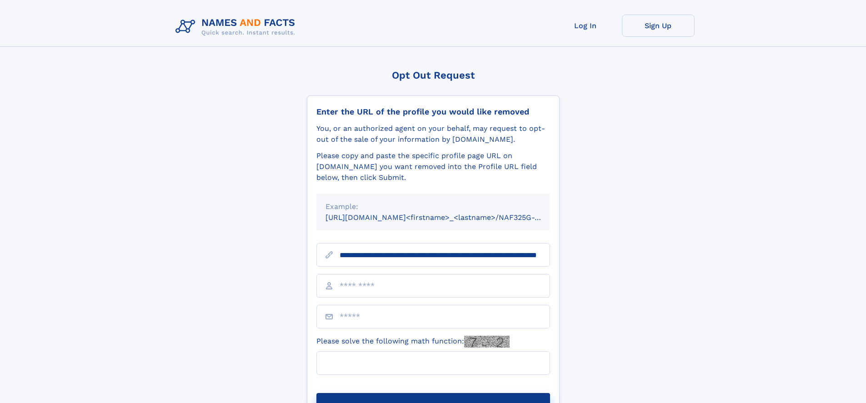 The image size is (866, 403). Describe the element at coordinates (433, 75) in the screenshot. I see `div: Opt Out Request` at that location.